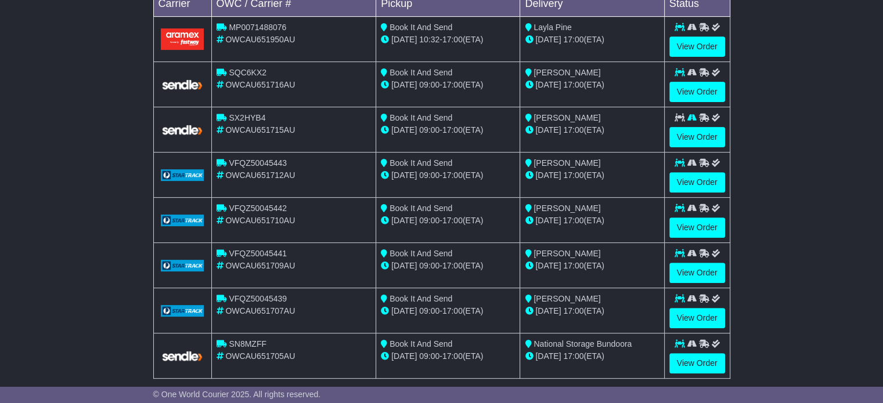 The height and width of the screenshot is (403, 883). I want to click on span: SX2HYB4, so click(247, 118).